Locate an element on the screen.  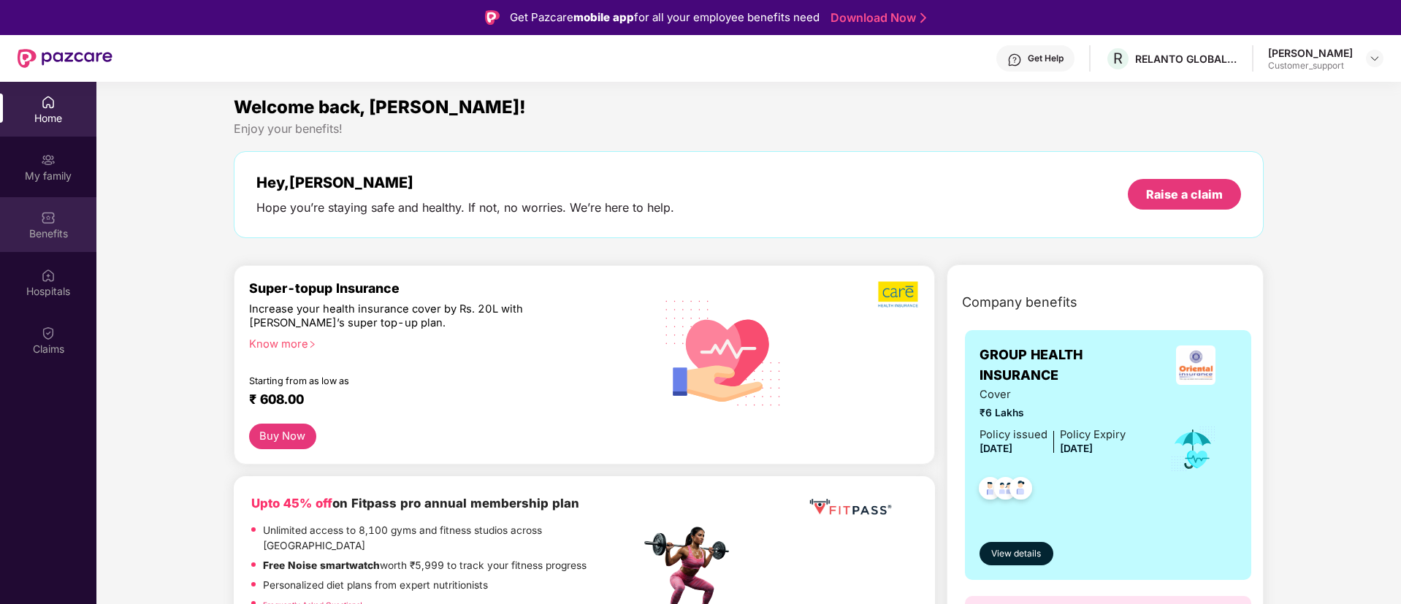
img: Logo is located at coordinates (492, 18).